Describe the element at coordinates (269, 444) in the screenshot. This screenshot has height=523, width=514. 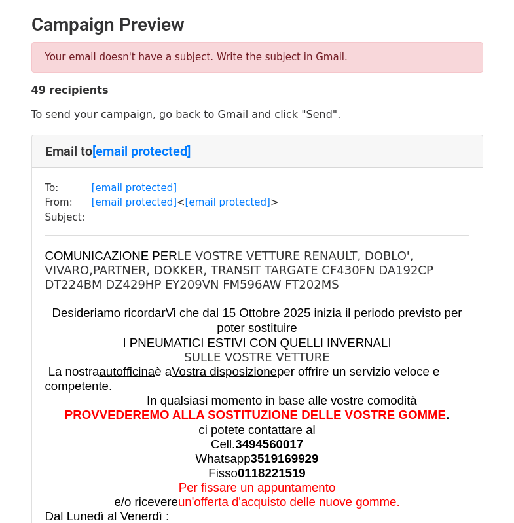
I see `b: 3494560017` at that location.